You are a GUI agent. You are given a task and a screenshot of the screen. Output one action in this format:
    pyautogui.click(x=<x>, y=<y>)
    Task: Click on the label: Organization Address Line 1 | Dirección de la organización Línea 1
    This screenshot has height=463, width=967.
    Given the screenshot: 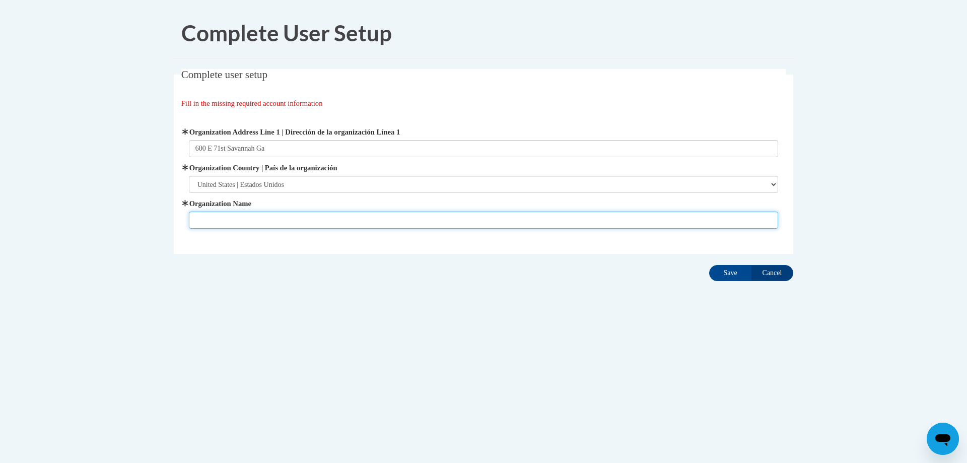 What is the action you would take?
    pyautogui.click(x=483, y=132)
    